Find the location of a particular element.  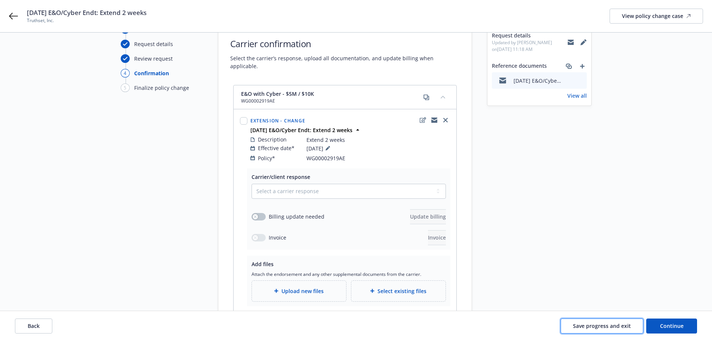

div: Review request is located at coordinates (153, 58).